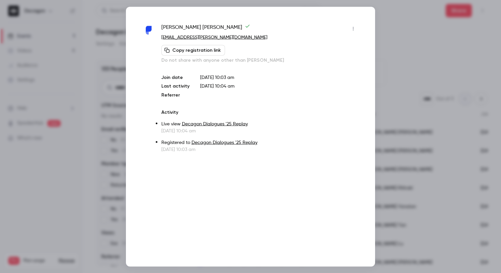 The height and width of the screenshot is (273, 501). What do you see at coordinates (260, 124) in the screenshot?
I see `p: Live view` at bounding box center [260, 124].